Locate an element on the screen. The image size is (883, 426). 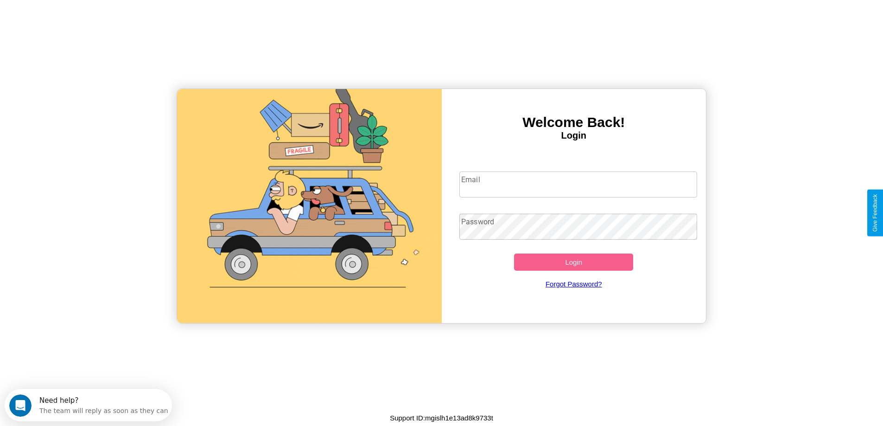
img: gif is located at coordinates (309, 206).